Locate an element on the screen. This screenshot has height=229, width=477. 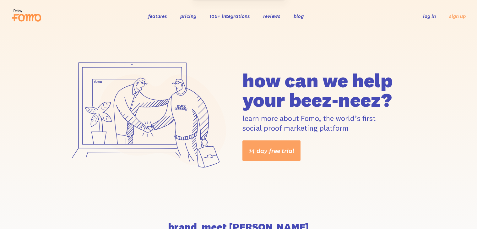
a: sign up is located at coordinates (457, 16).